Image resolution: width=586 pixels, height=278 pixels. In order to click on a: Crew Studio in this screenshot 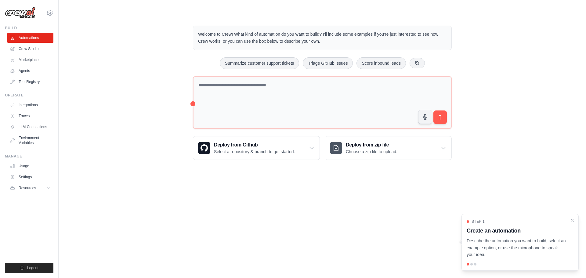, I will do `click(30, 49)`.